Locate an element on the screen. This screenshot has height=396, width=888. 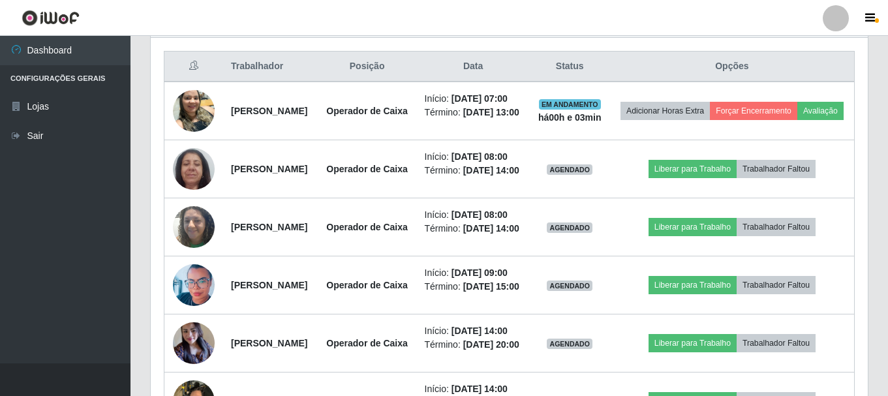
img: 1709656431175.jpeg is located at coordinates (194, 168).